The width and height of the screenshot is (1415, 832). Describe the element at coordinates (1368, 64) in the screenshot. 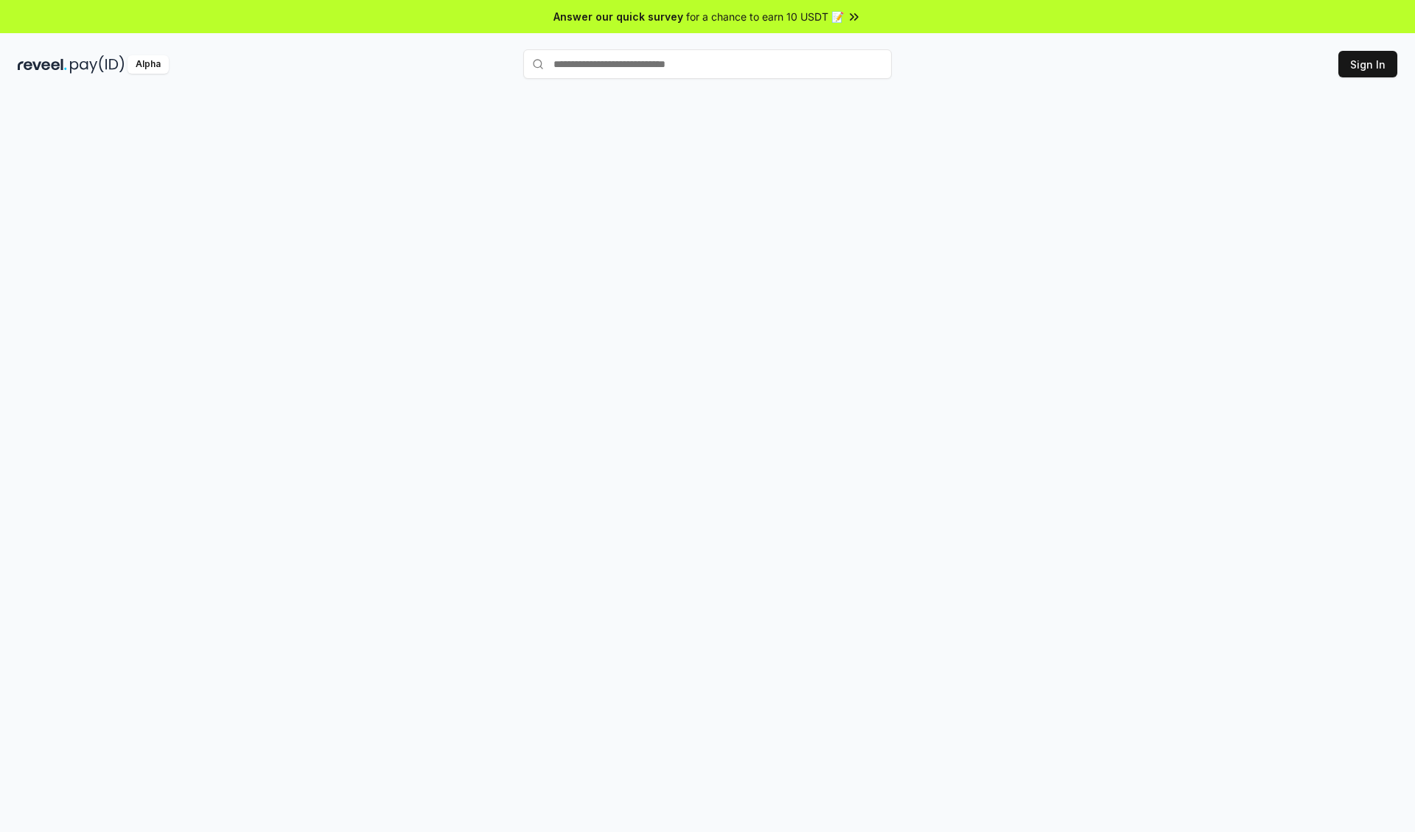

I see `button: Sign In` at that location.